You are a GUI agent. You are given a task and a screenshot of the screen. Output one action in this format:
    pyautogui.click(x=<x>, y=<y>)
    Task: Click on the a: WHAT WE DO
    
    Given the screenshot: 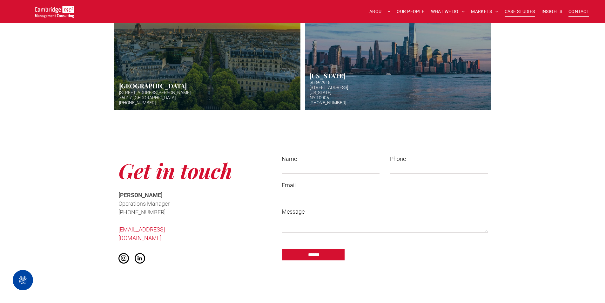 What is the action you would take?
    pyautogui.click(x=448, y=11)
    